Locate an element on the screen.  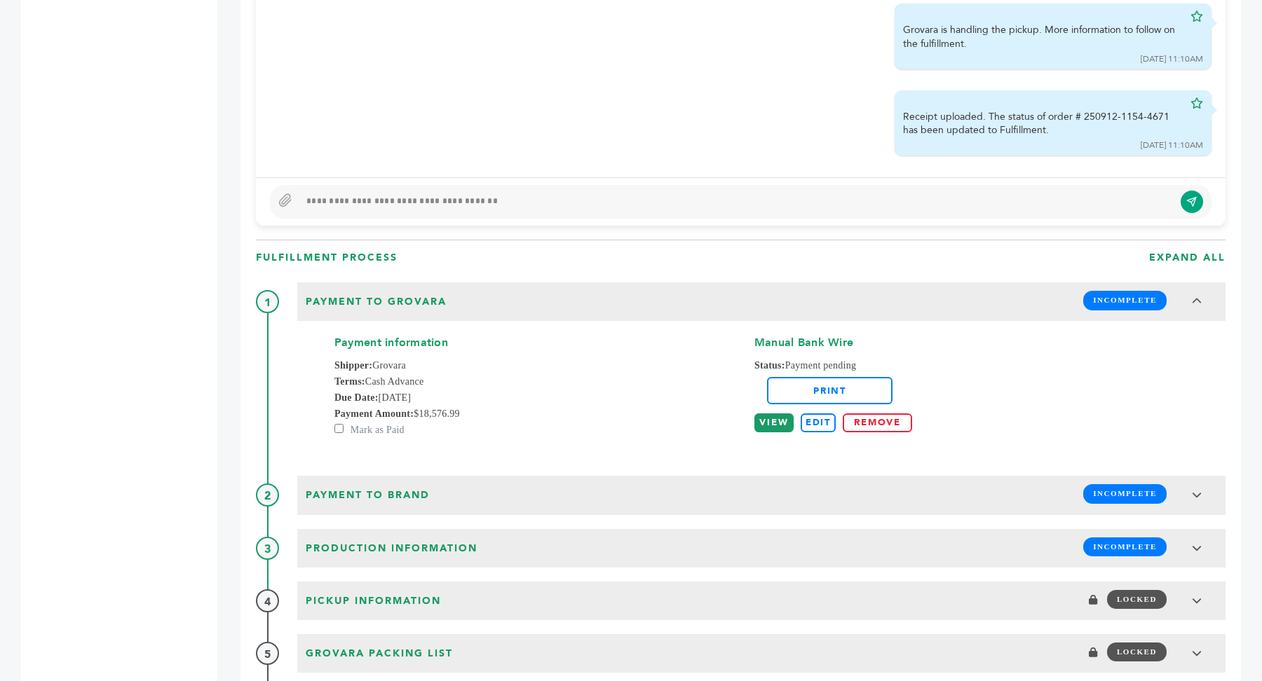
span: Grovara Packing List is located at coordinates (379, 654).